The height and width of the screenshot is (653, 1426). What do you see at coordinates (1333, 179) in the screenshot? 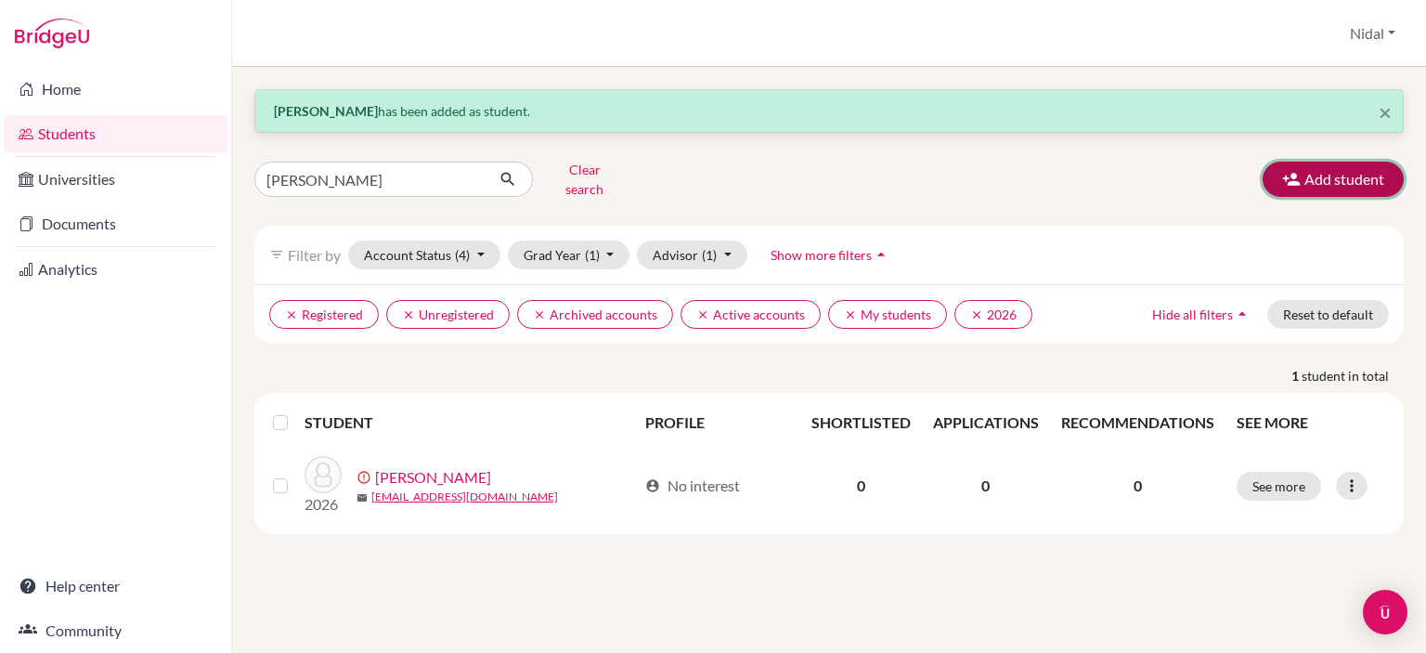
I see `button: Add student` at bounding box center [1333, 179].